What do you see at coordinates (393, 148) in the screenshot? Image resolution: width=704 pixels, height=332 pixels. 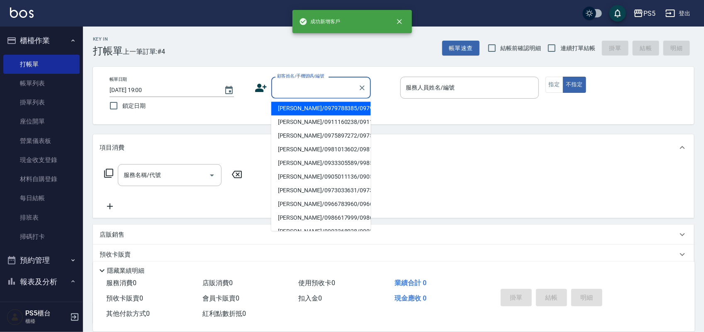 I see `div: 項目消費` at bounding box center [393, 148].